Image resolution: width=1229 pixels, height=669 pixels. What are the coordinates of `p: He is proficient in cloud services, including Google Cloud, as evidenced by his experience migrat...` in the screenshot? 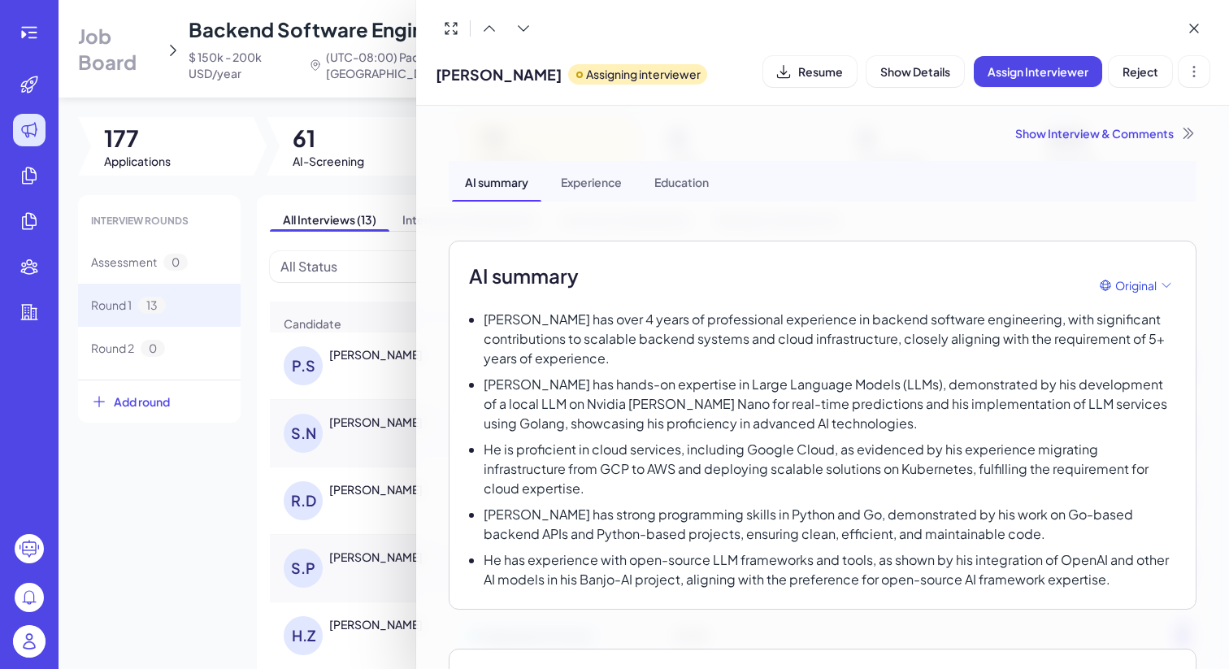 It's located at (830, 469).